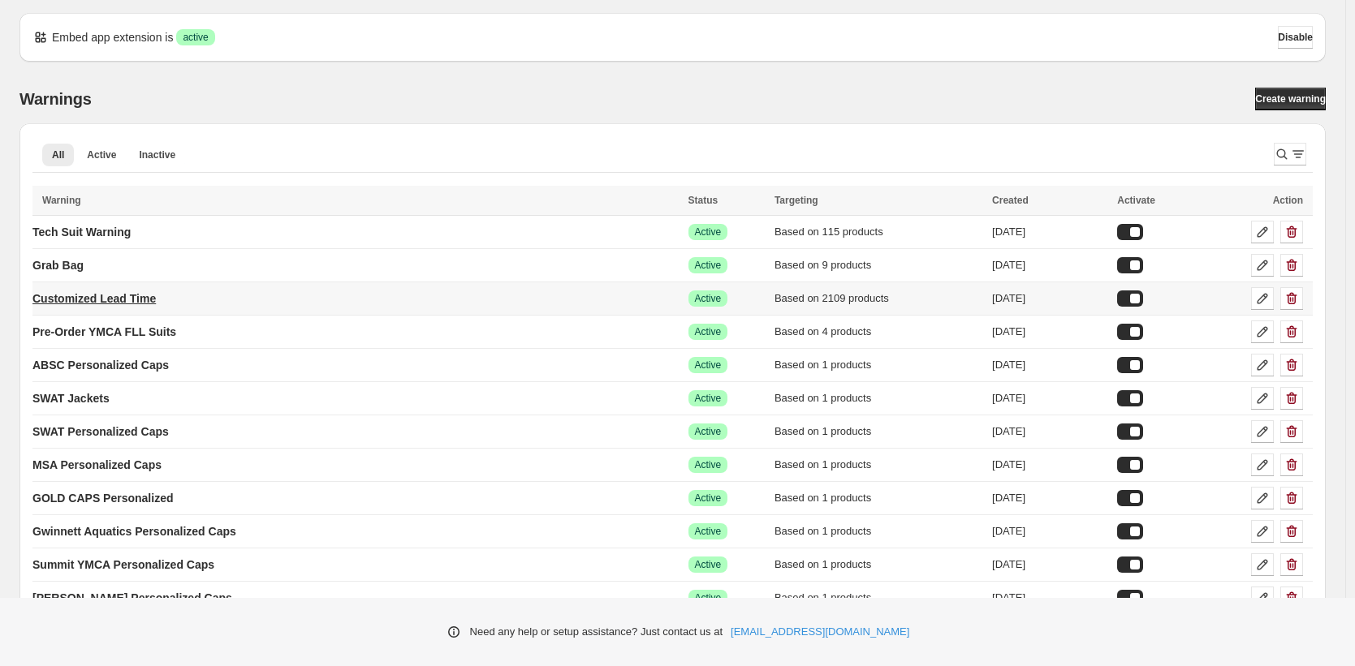 This screenshot has height=666, width=1355. I want to click on span: Inactive, so click(157, 155).